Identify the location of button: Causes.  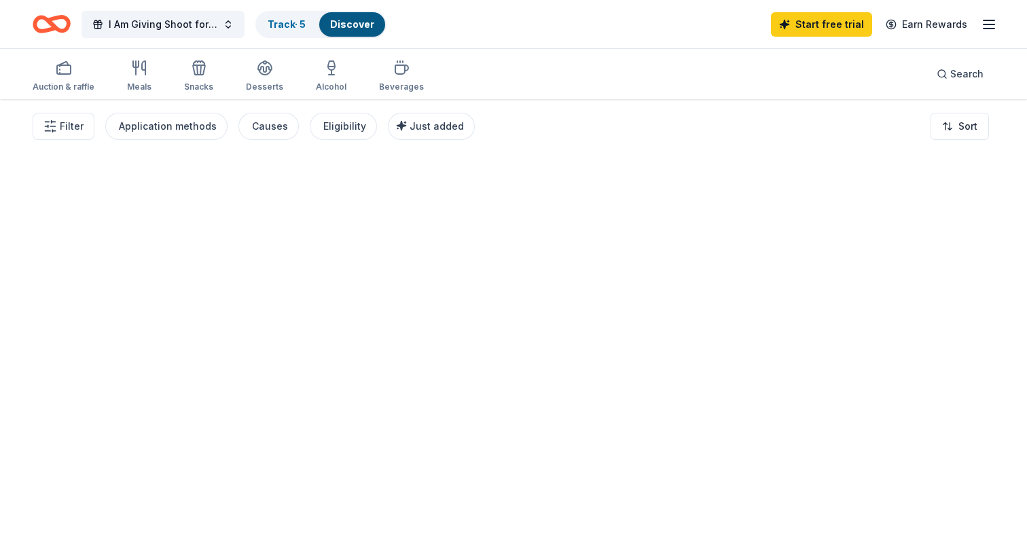
(268, 126).